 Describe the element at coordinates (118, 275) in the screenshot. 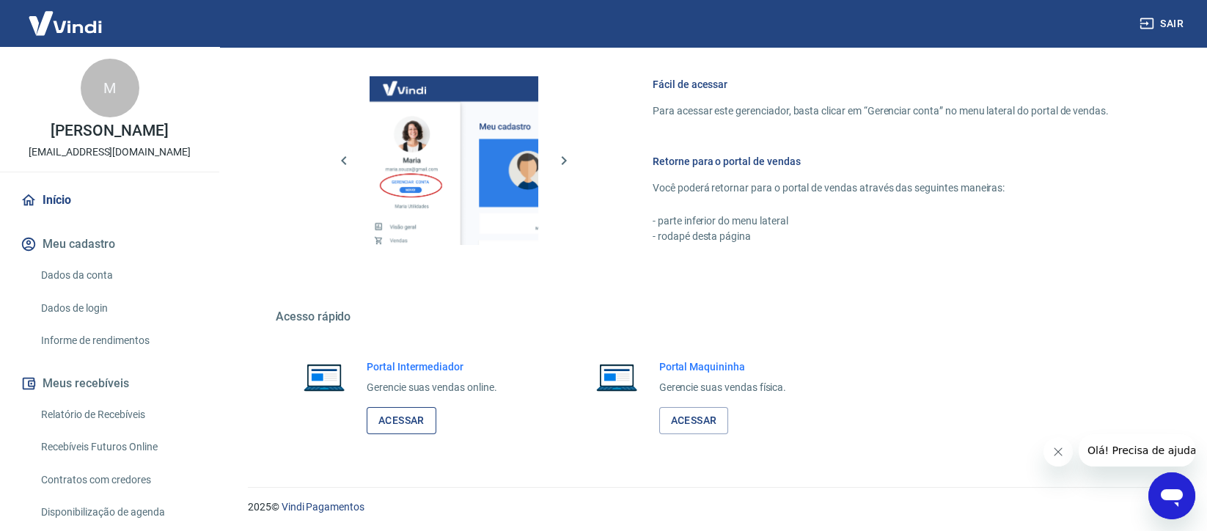

I see `a: Dados da conta` at that location.